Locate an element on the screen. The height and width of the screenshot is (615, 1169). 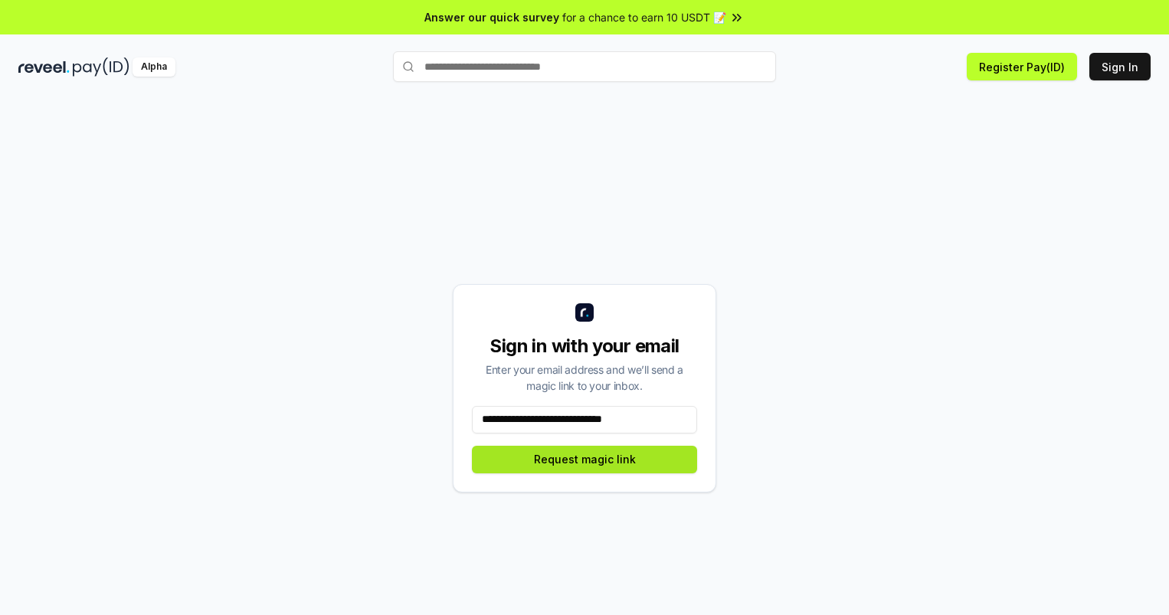
span: for a chance to earn 10 USDT 📝 is located at coordinates (644, 17).